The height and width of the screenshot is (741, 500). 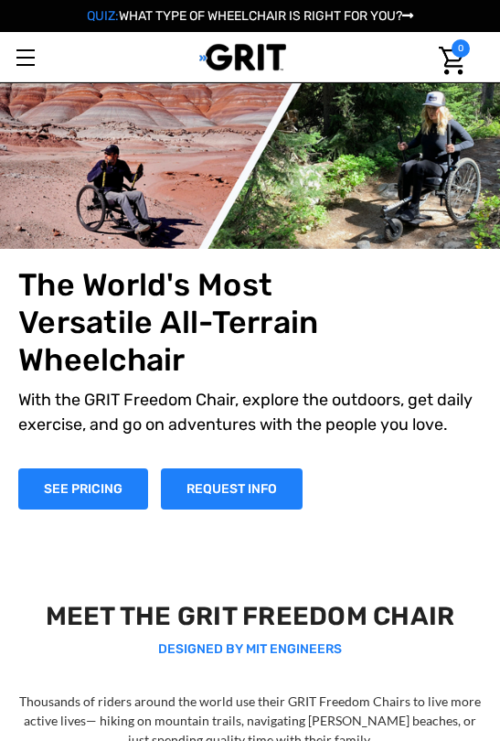 What do you see at coordinates (250, 16) in the screenshot?
I see `a: QUIZ:WHAT TYPE OF WHEELCHAIR IS RIGHT FOR YOU?` at bounding box center [250, 16].